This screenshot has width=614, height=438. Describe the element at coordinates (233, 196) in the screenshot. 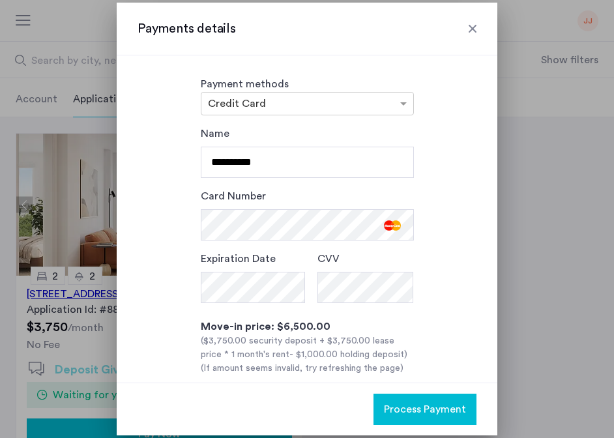

I see `label: Card Number` at that location.